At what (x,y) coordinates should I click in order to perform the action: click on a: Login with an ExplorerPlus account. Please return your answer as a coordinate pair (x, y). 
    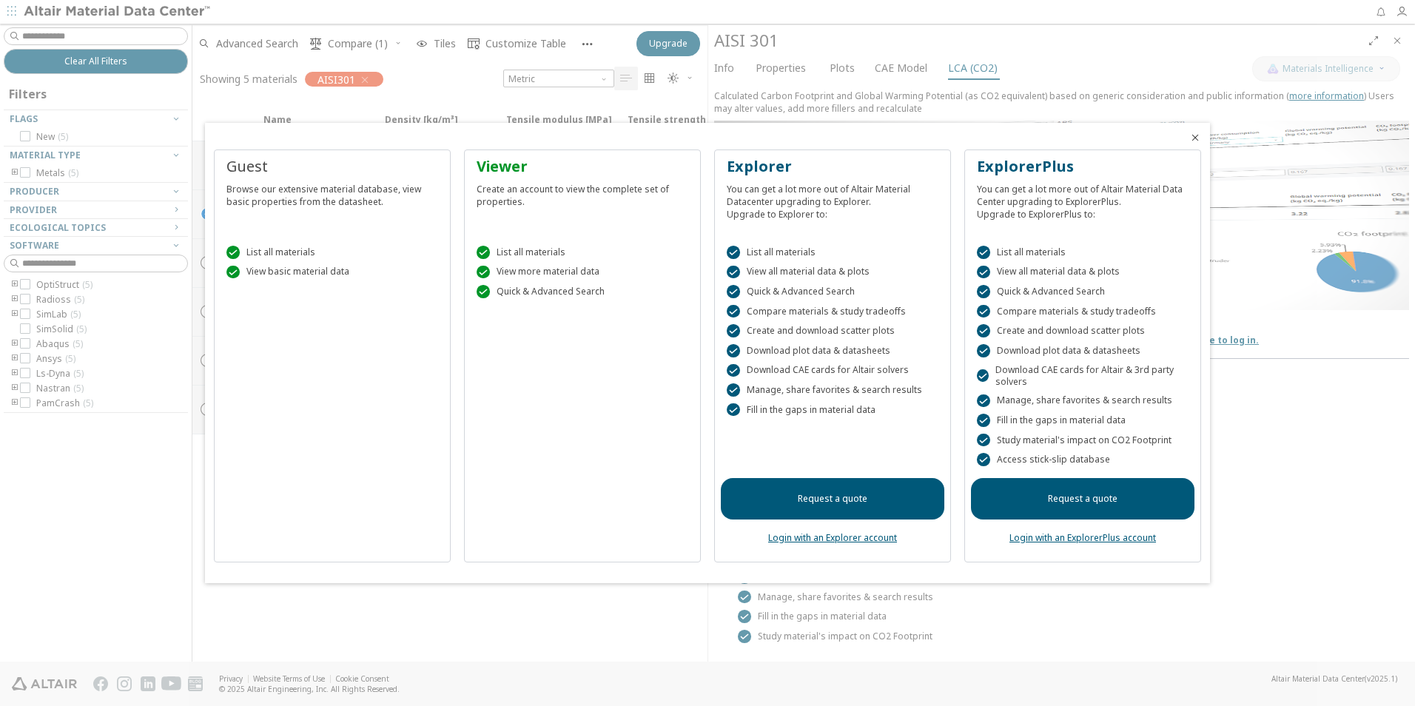
    Looking at the image, I should click on (1083, 537).